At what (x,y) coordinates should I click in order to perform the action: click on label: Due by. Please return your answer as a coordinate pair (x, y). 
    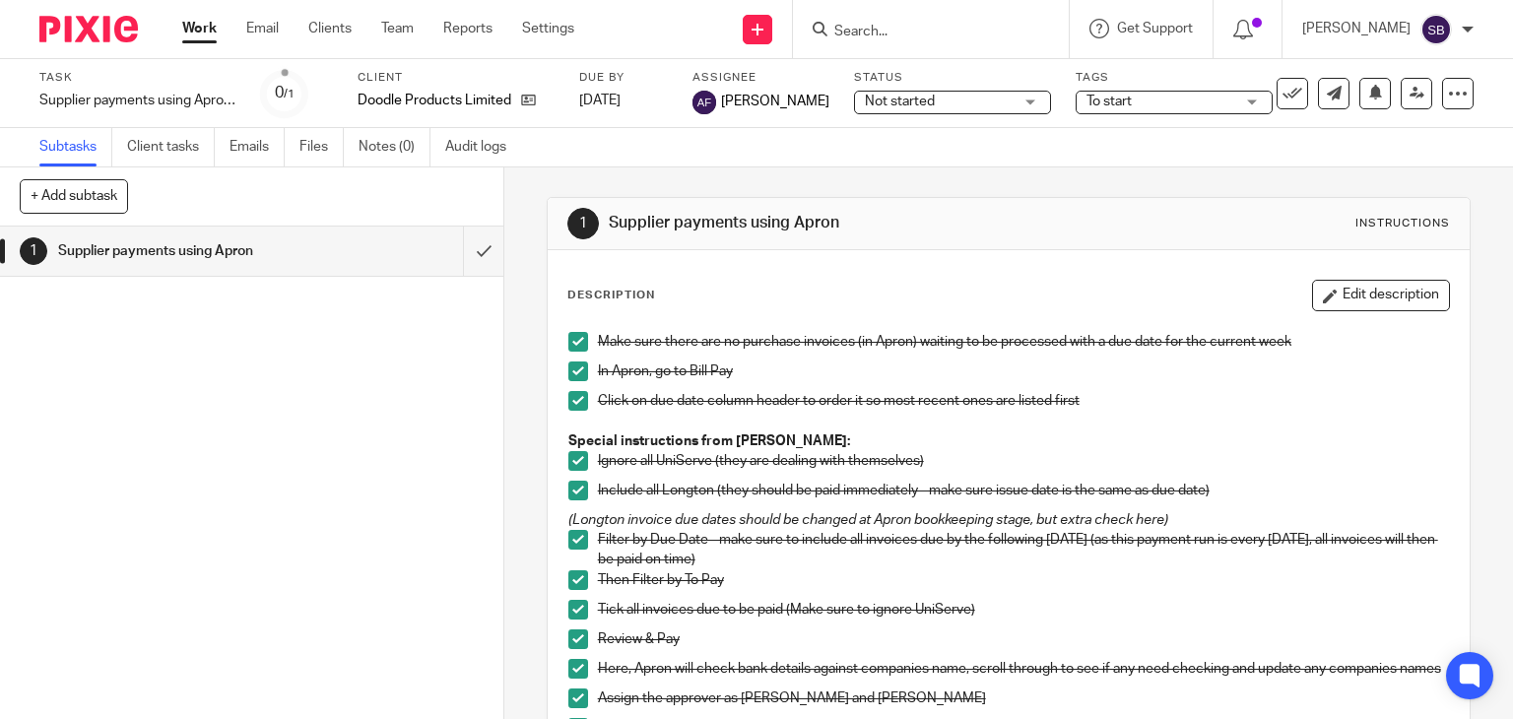
    Looking at the image, I should click on (623, 78).